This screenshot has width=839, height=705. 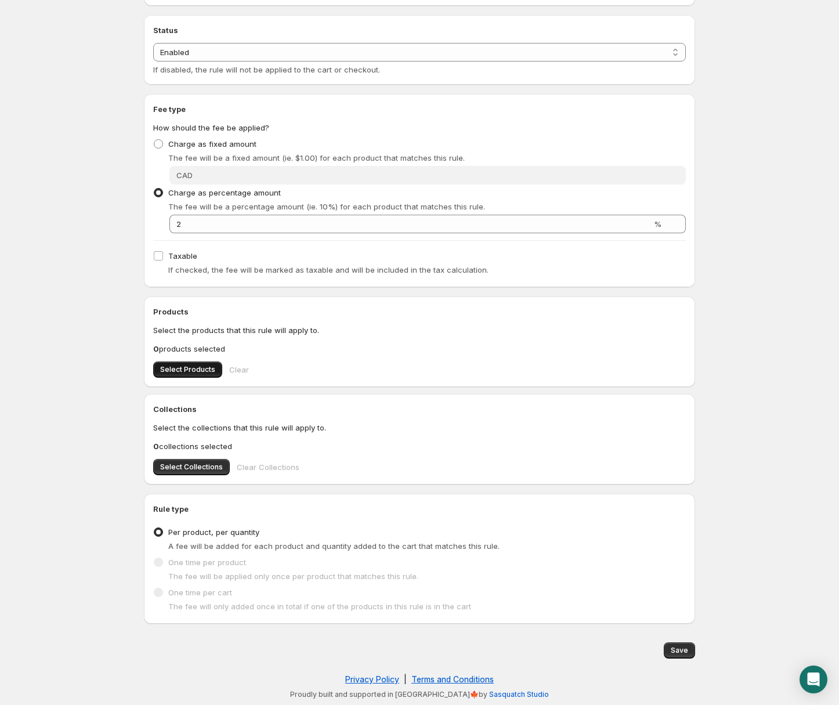 I want to click on h2: Status, so click(x=419, y=30).